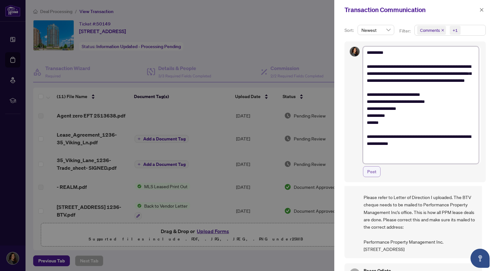 The width and height of the screenshot is (496, 271). Describe the element at coordinates (355, 52) in the screenshot. I see `img: Profile Icon` at that location.